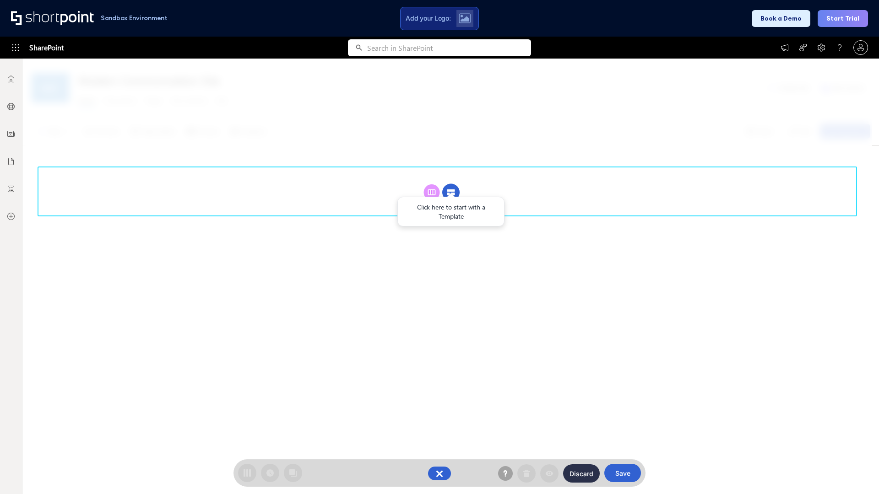  Describe the element at coordinates (843, 18) in the screenshot. I see `button: Start Trial` at that location.